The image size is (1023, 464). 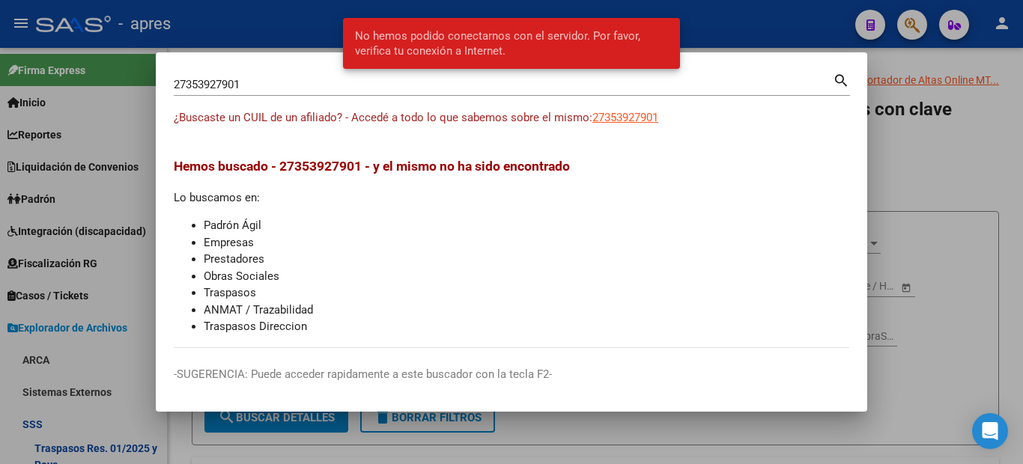 What do you see at coordinates (371, 166) in the screenshot?
I see `span: Hemos buscado - 27353927901 - y el mismo no ha sido encontrado` at bounding box center [371, 166].